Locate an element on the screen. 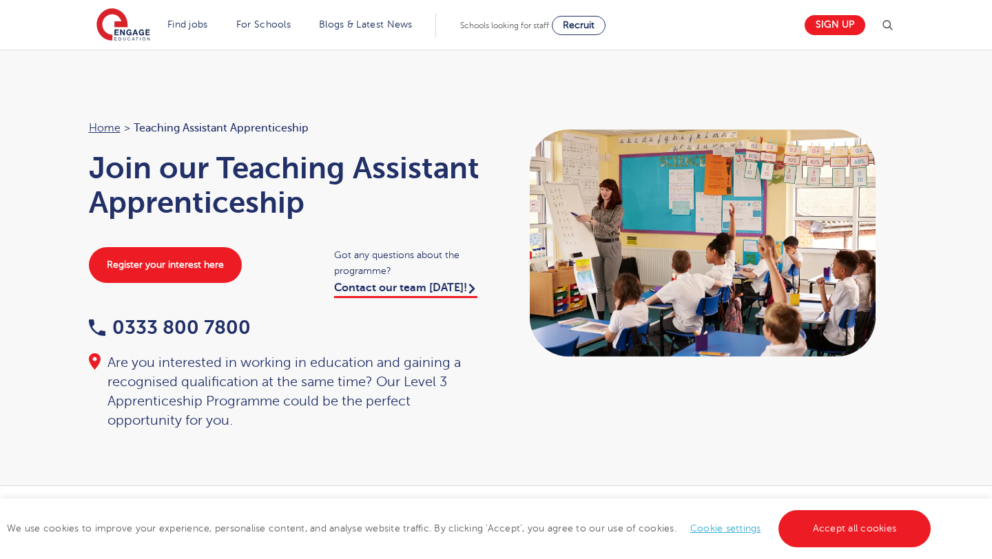  a: Accept all cookies is located at coordinates (855, 529).